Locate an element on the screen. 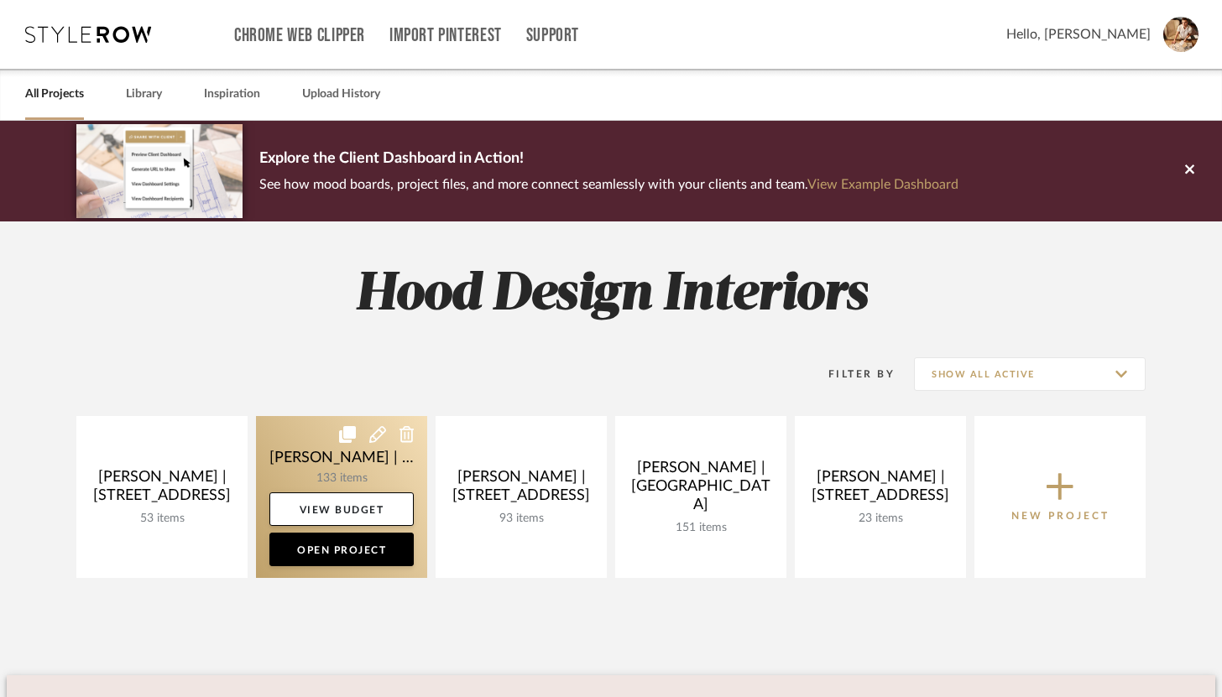 The image size is (1222, 697). a: All Projects is located at coordinates (55, 94).